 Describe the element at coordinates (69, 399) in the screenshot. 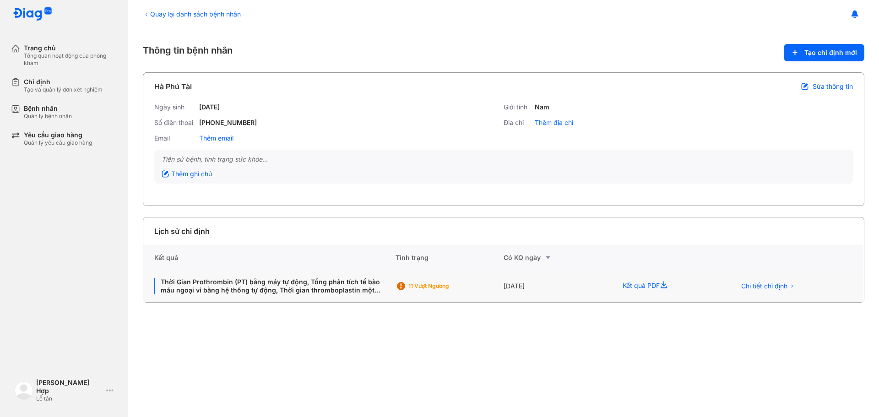

I see `div: Lễ tân` at that location.